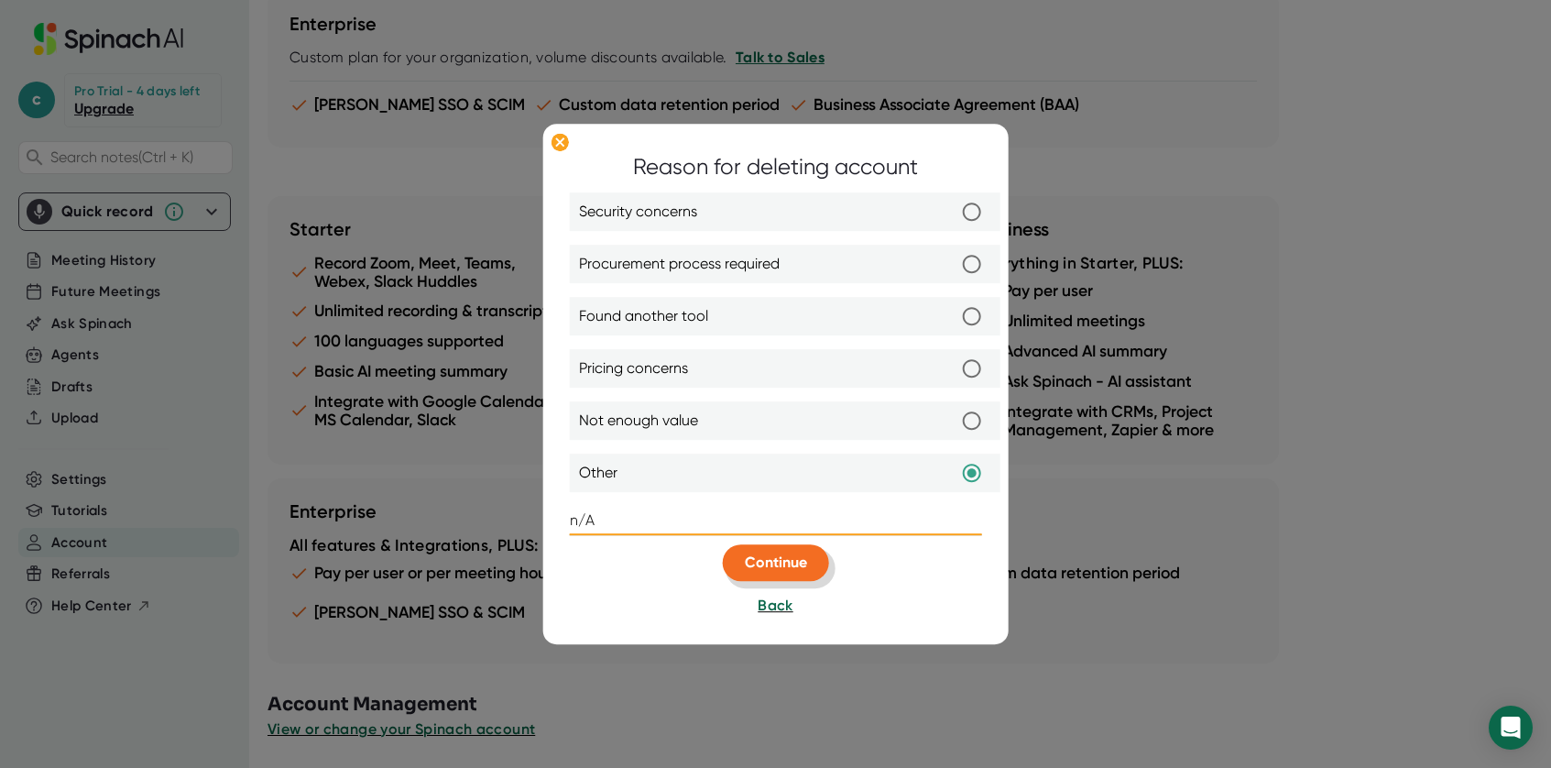 The width and height of the screenshot is (1551, 768). What do you see at coordinates (775, 606) in the screenshot?
I see `span: Back` at bounding box center [775, 606].